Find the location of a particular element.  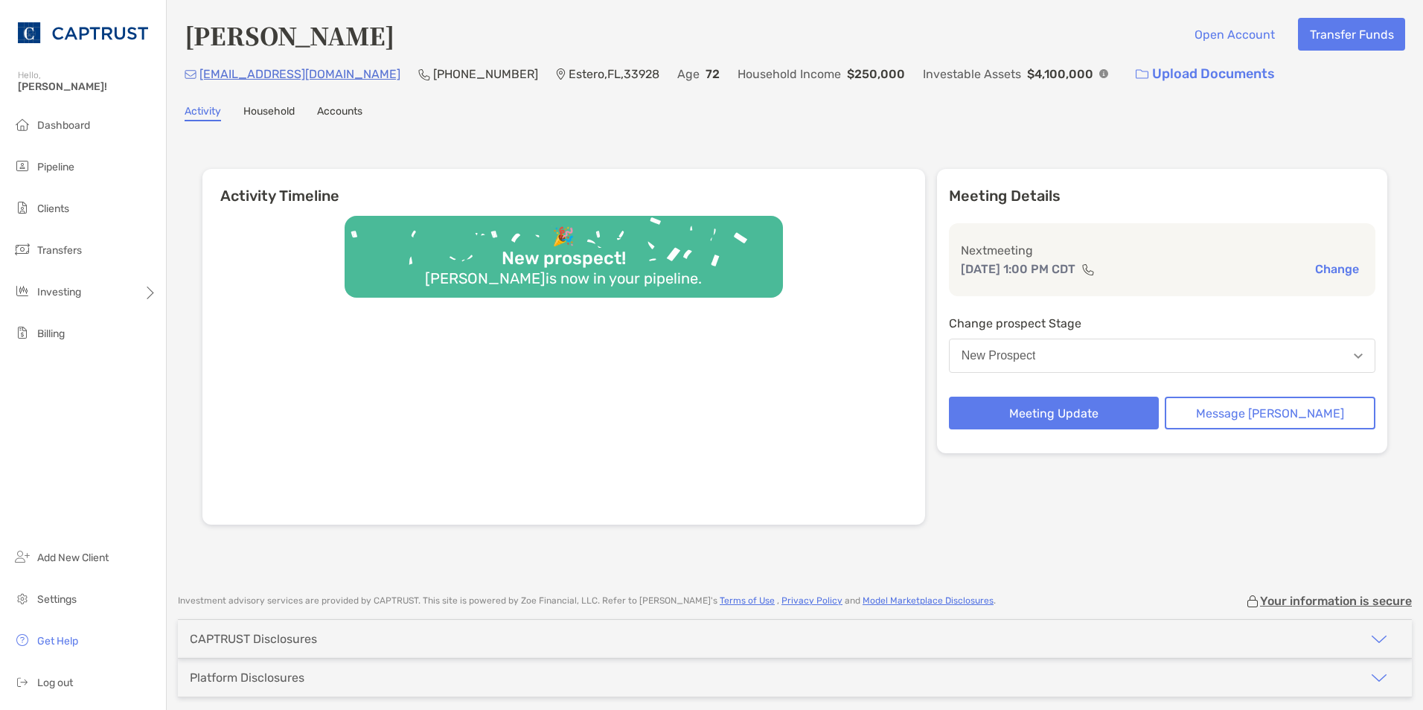

img: communication type is located at coordinates (1088, 269).